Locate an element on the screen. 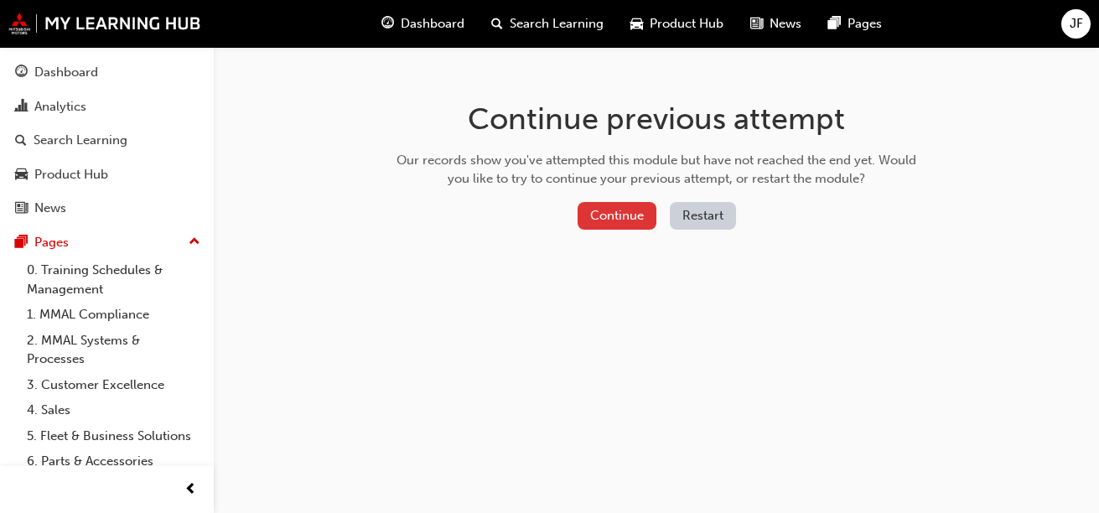 This screenshot has height=513, width=1099. a: 4. Sales is located at coordinates (113, 410).